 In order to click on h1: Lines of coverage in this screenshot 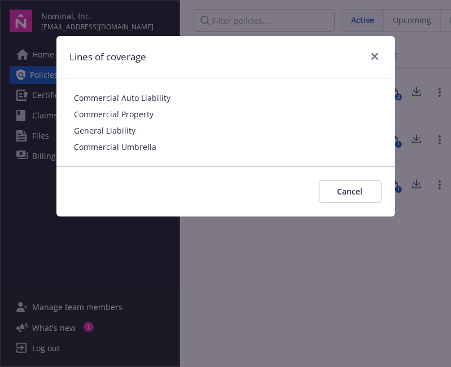, I will do `click(108, 57)`.